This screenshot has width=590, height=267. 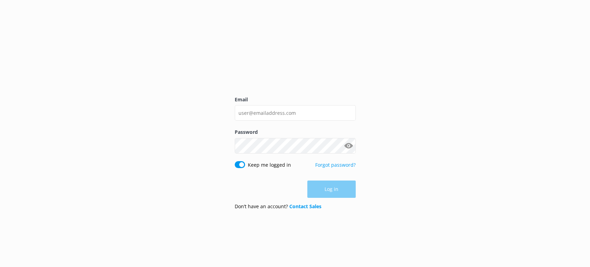 I want to click on a: Forgot password?, so click(x=335, y=165).